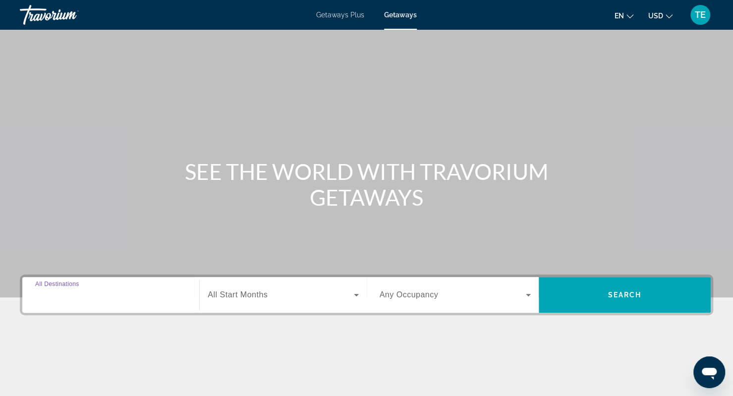 The width and height of the screenshot is (733, 396). What do you see at coordinates (57, 284) in the screenshot?
I see `span: All Destinations` at bounding box center [57, 284].